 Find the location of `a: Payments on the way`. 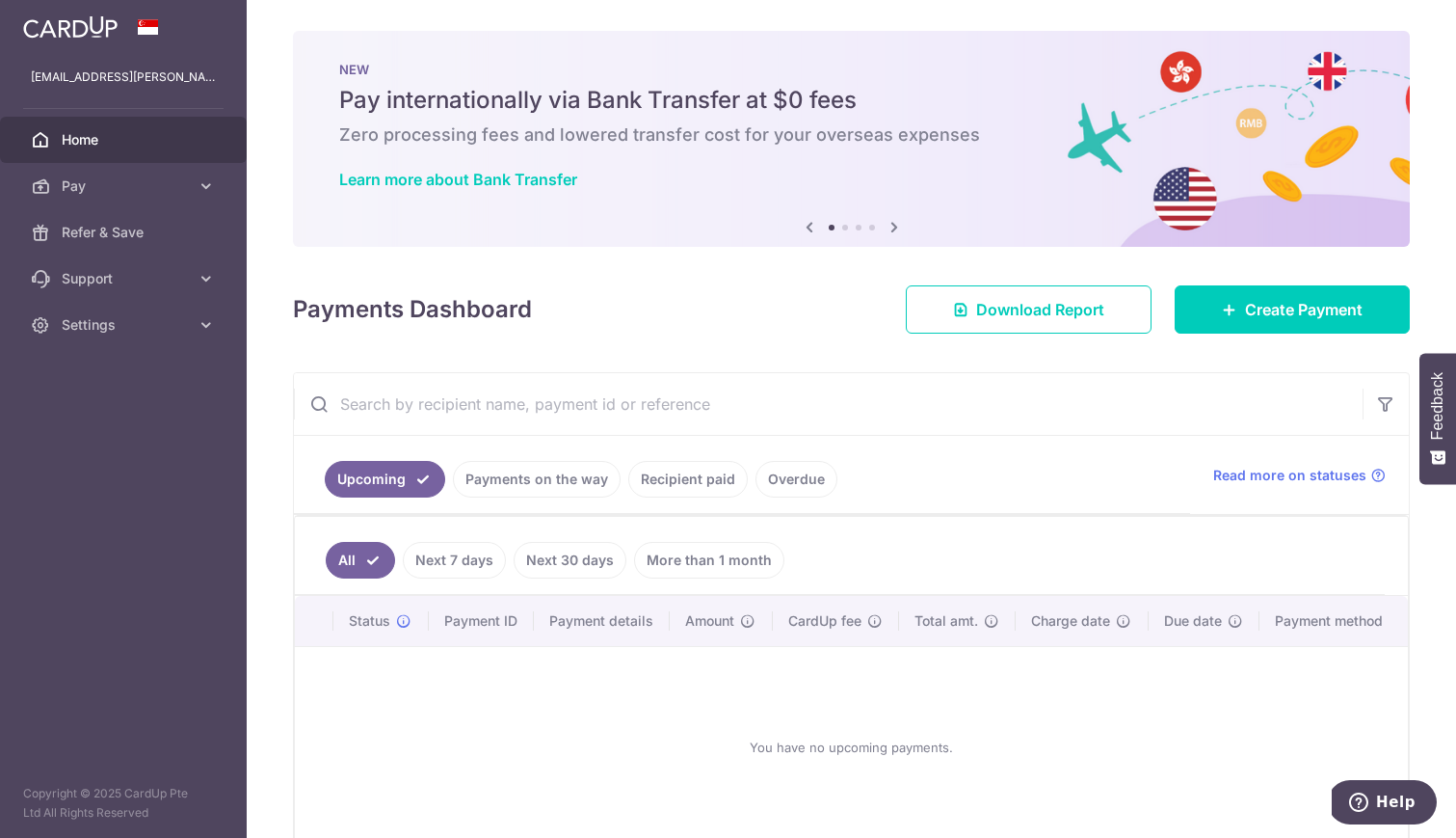

a: Payments on the way is located at coordinates (537, 479).